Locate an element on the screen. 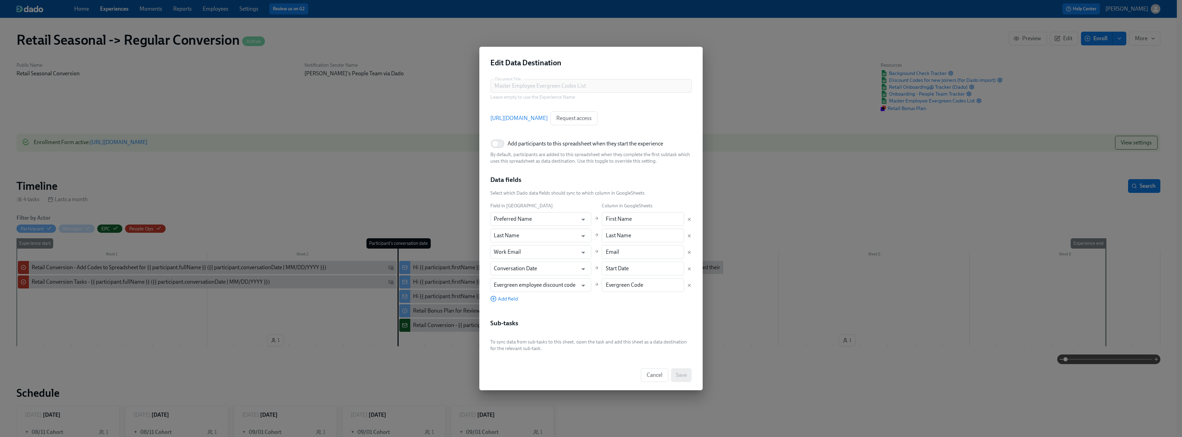 The height and width of the screenshot is (437, 1182). h3: Sub-tasks is located at coordinates (504, 323).